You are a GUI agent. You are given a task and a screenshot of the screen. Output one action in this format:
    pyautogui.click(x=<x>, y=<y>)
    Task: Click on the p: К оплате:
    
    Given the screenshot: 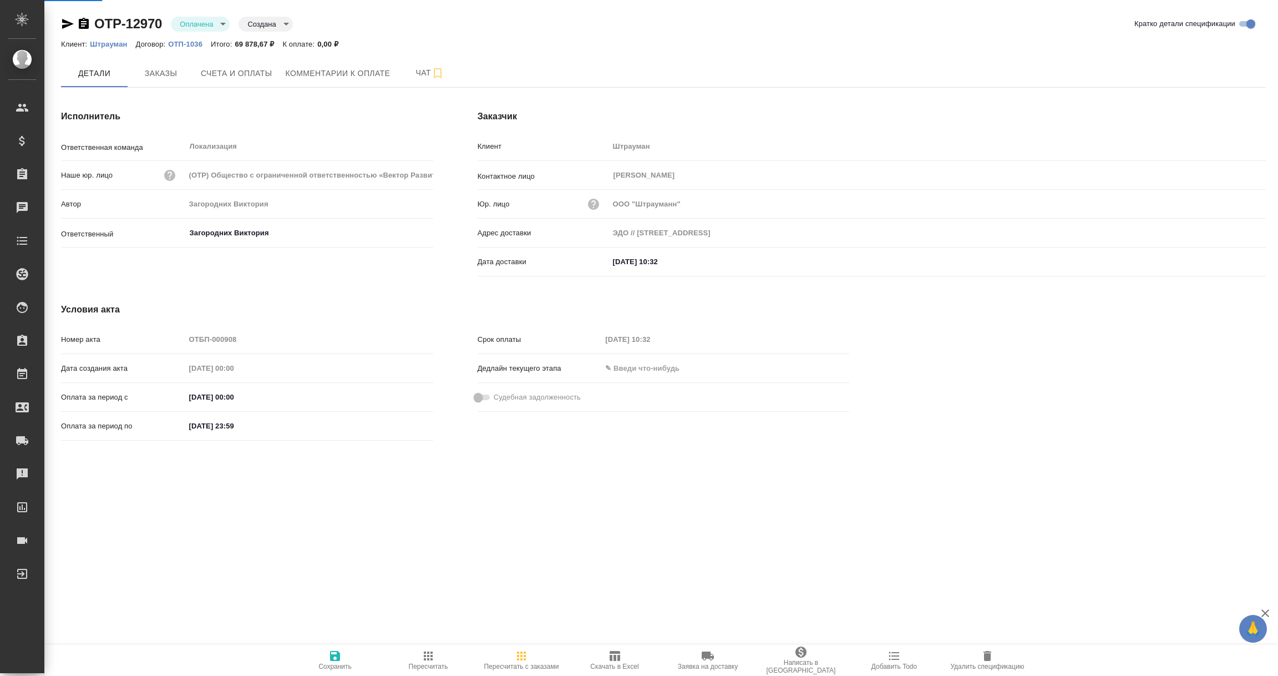 What is the action you would take?
    pyautogui.click(x=300, y=44)
    